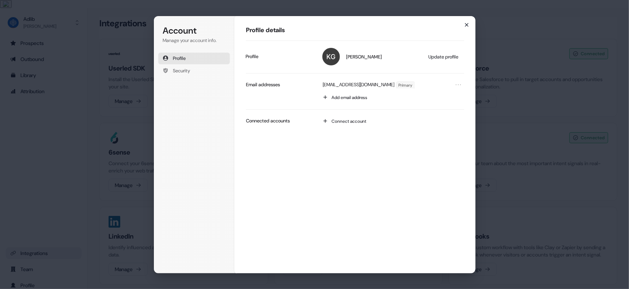  I want to click on span: Security, so click(181, 71).